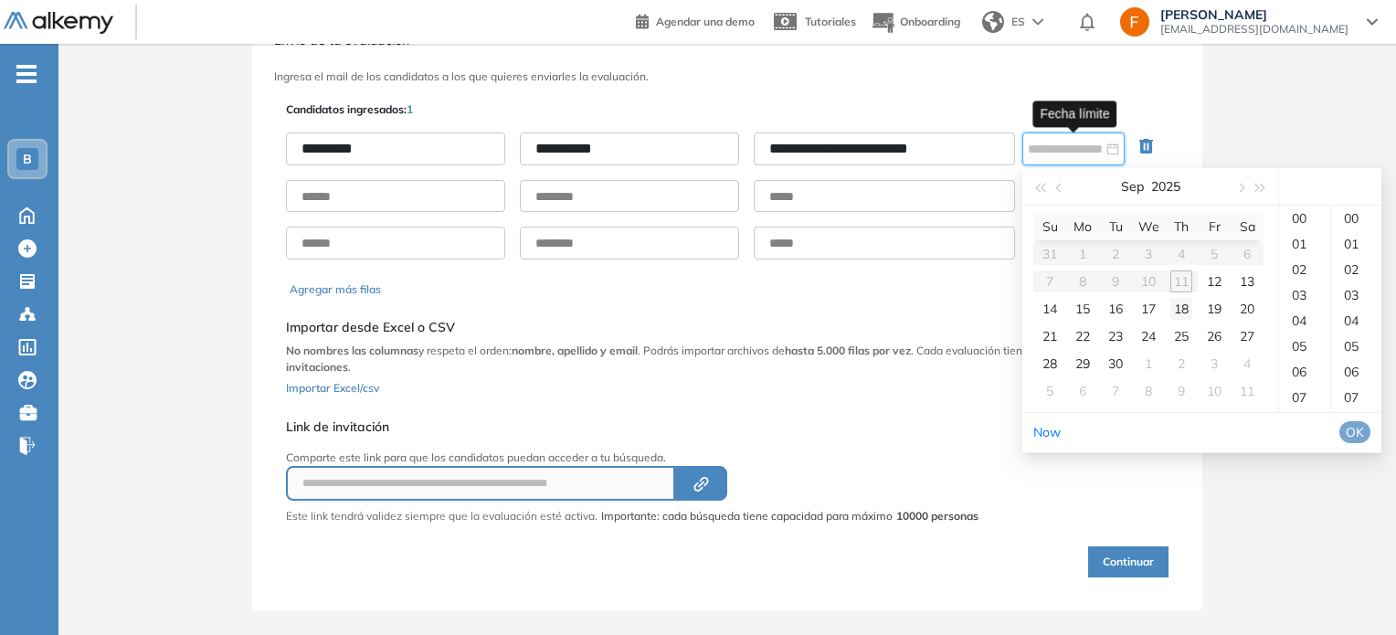  Describe the element at coordinates (409, 109) in the screenshot. I see `span: 1` at that location.